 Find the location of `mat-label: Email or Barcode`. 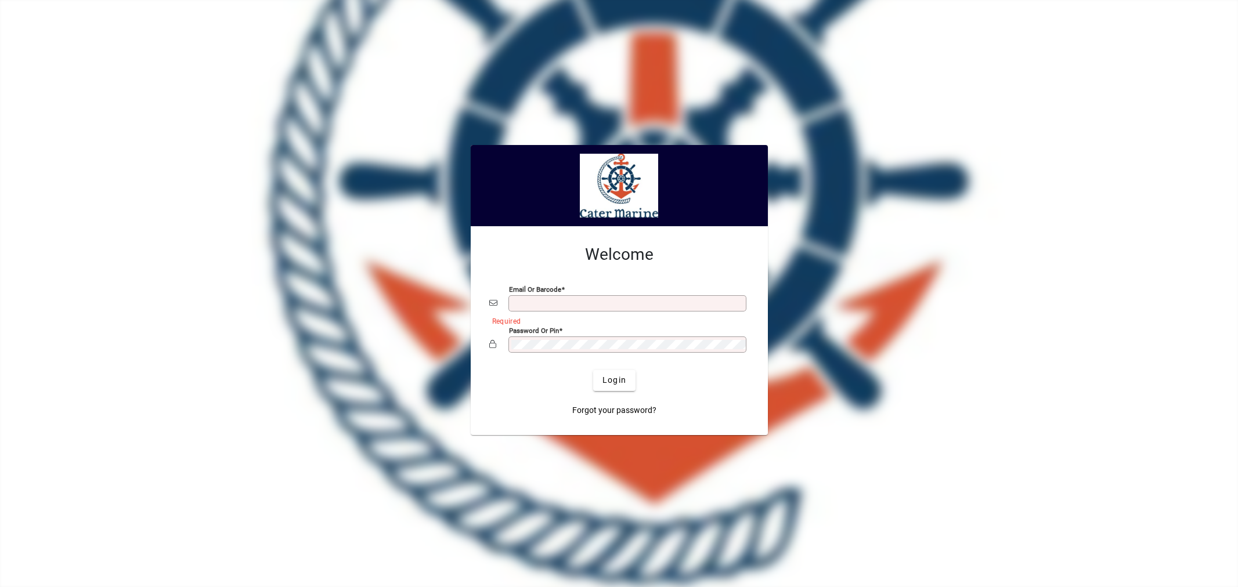

mat-label: Email or Barcode is located at coordinates (535, 289).